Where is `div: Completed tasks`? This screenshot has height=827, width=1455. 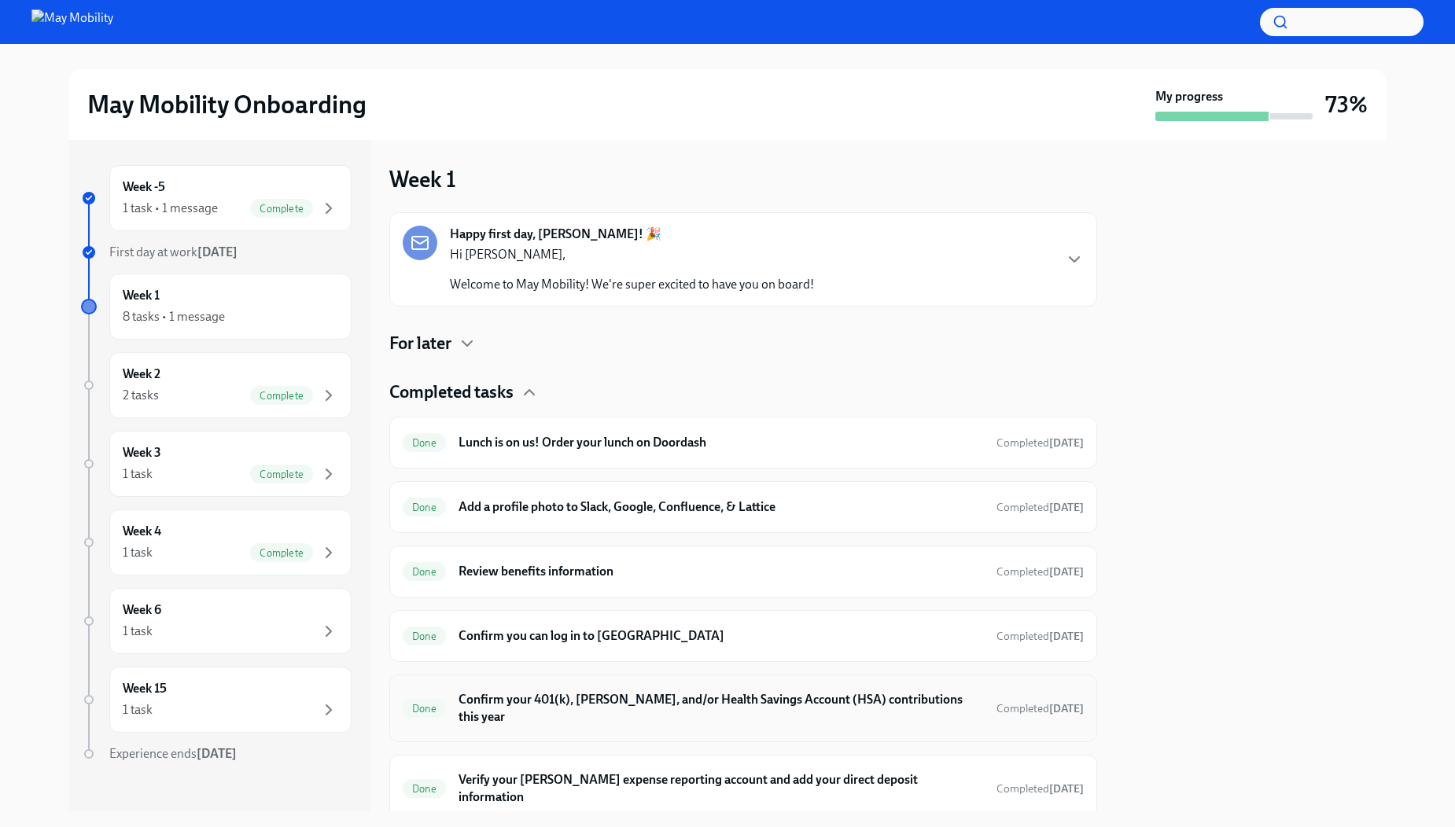
div: Completed tasks is located at coordinates (743, 392).